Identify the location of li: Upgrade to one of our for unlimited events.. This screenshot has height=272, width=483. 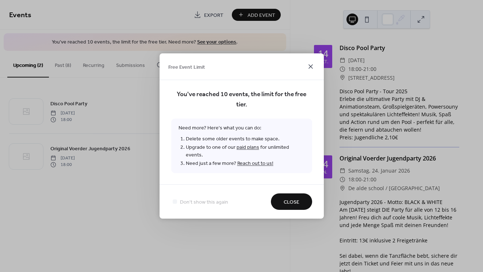
(245, 151).